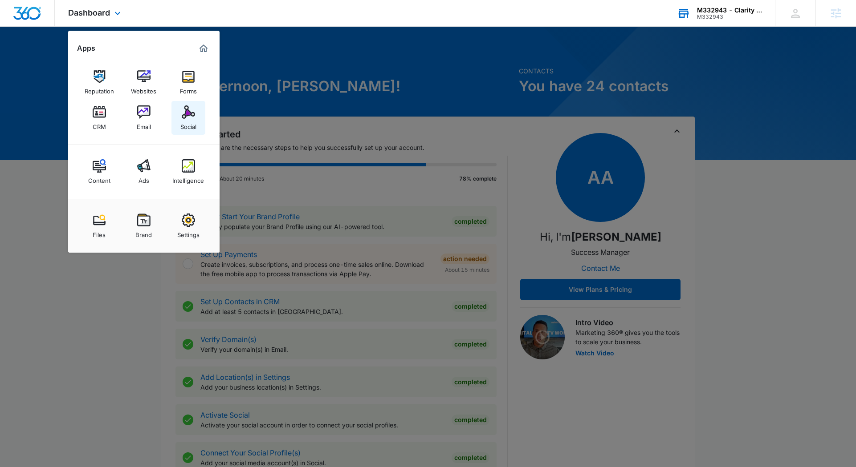 Image resolution: width=856 pixels, height=467 pixels. Describe the element at coordinates (188, 118) in the screenshot. I see `a: Social` at that location.